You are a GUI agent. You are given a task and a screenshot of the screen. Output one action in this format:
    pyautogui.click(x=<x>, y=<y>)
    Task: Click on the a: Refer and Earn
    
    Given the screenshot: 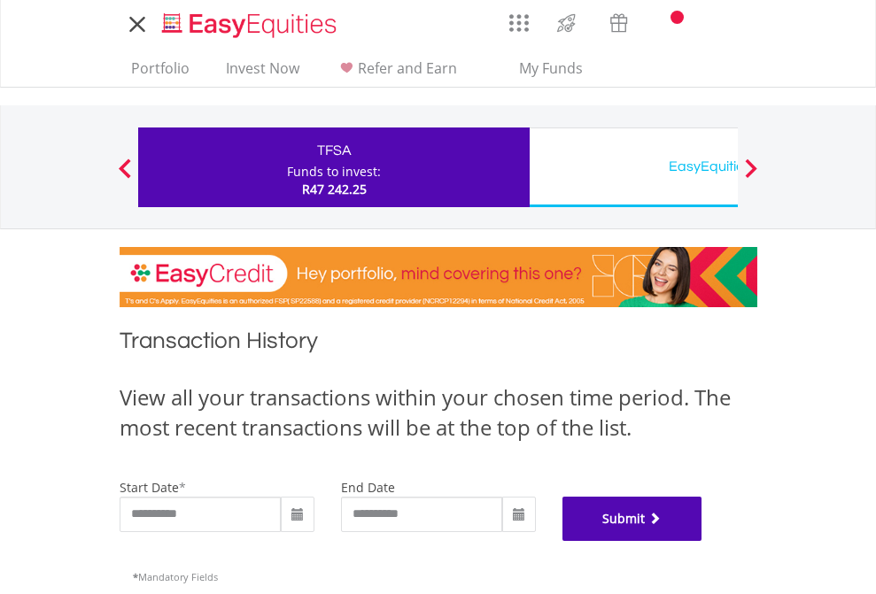 What is the action you would take?
    pyautogui.click(x=396, y=73)
    